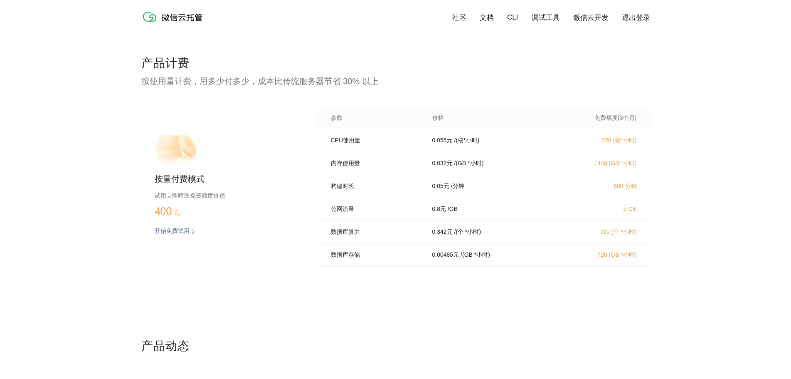 The image size is (791, 379). Describe the element at coordinates (175, 22) in the screenshot. I see `a: 微信云托管` at that location.